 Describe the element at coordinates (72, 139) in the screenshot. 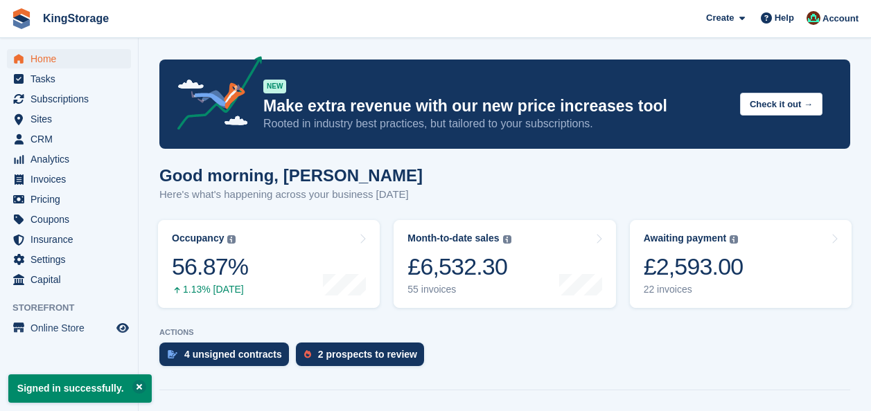

I see `span: CRM` at that location.